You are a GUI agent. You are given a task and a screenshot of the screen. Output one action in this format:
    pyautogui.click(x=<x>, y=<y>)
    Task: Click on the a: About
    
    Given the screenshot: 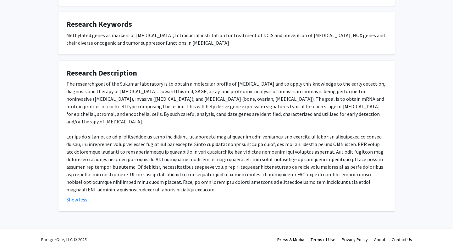 What is the action you would take?
    pyautogui.click(x=380, y=239)
    